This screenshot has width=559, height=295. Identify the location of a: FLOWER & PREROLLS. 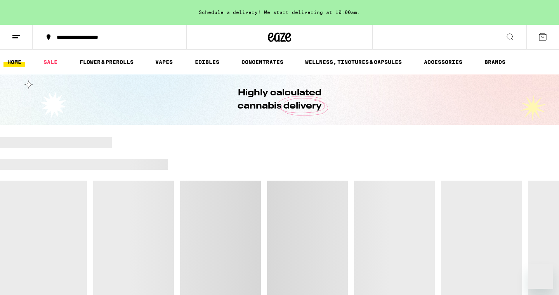
(106, 62).